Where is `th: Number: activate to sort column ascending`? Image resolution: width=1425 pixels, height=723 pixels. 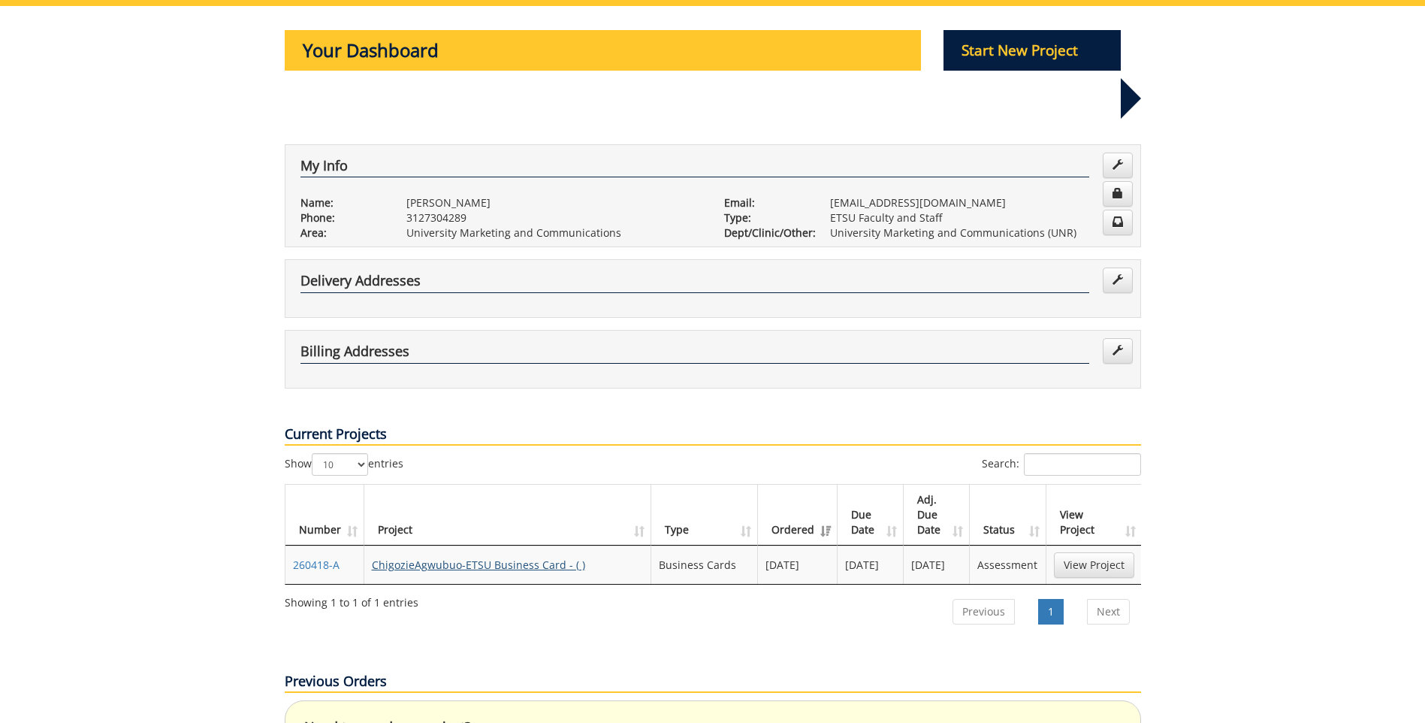 th: Number: activate to sort column ascending is located at coordinates (324, 515).